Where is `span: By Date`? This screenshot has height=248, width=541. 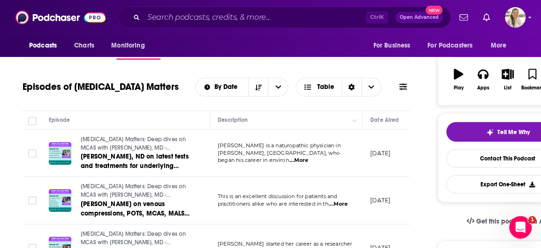 span: By Date is located at coordinates (228, 87).